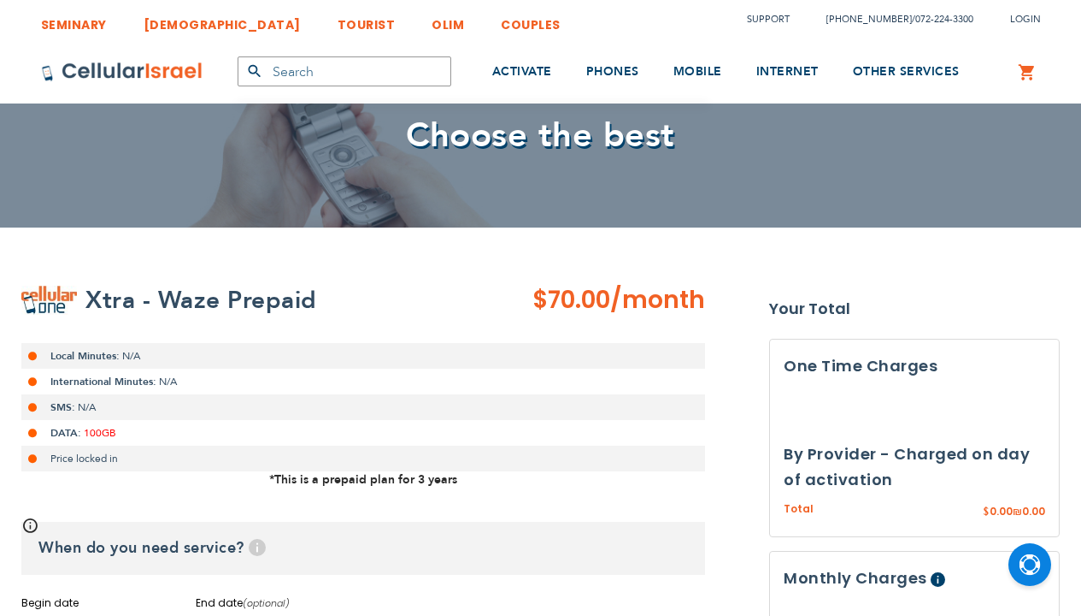 The width and height of the screenshot is (1081, 616). Describe the element at coordinates (613, 72) in the screenshot. I see `a: PHONES` at that location.